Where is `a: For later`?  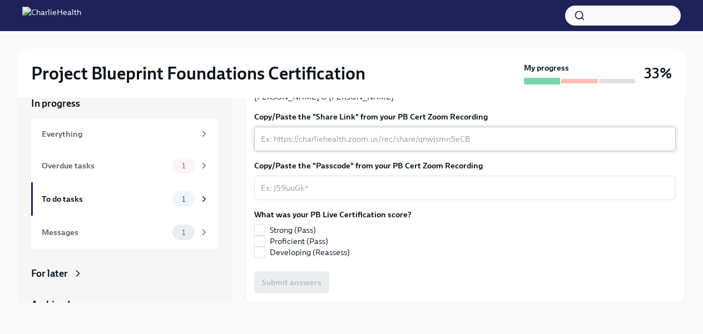 a: For later is located at coordinates (125, 274).